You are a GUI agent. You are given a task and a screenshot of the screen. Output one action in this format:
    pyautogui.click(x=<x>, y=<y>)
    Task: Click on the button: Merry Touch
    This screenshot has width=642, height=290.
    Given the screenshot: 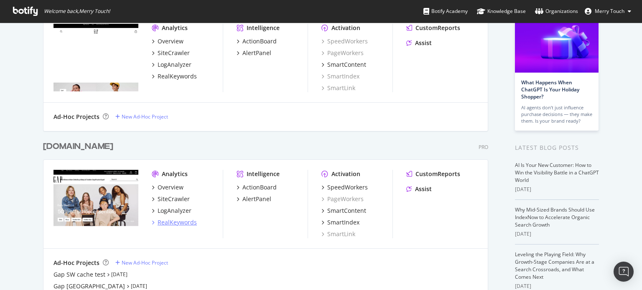 What is the action you would take?
    pyautogui.click(x=608, y=11)
    